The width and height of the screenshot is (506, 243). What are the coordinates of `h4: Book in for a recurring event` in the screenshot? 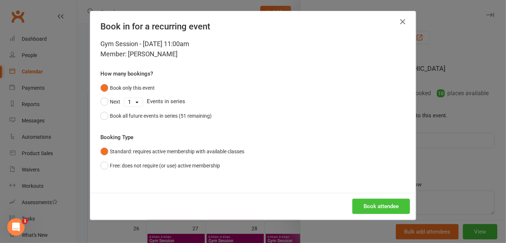 It's located at (253, 26).